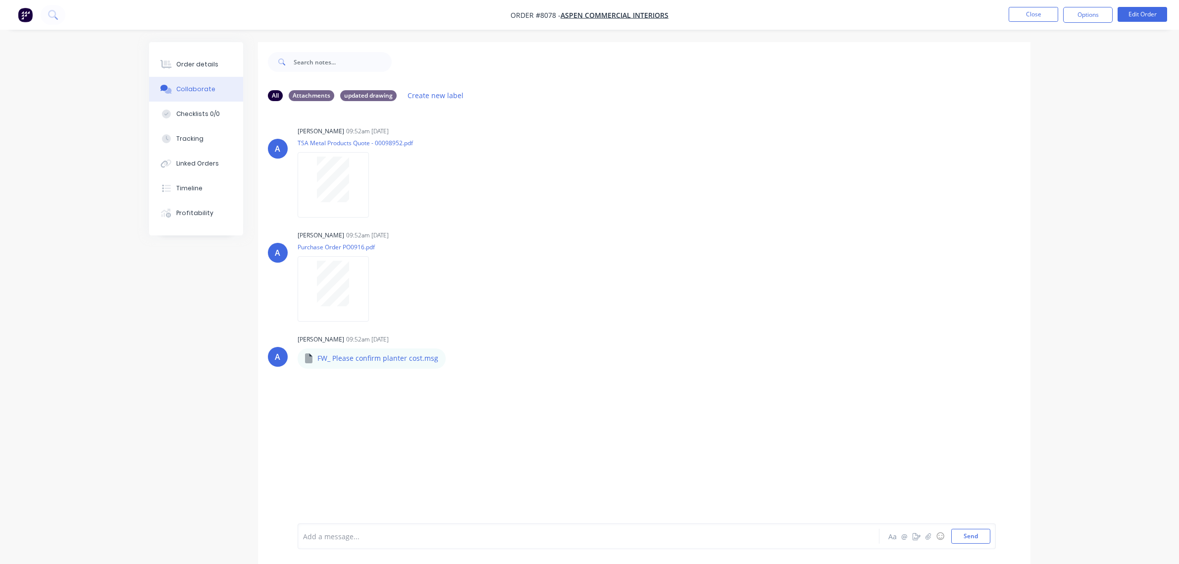 The image size is (1179, 564). Describe the element at coordinates (196, 188) in the screenshot. I see `button: Timeline` at that location.